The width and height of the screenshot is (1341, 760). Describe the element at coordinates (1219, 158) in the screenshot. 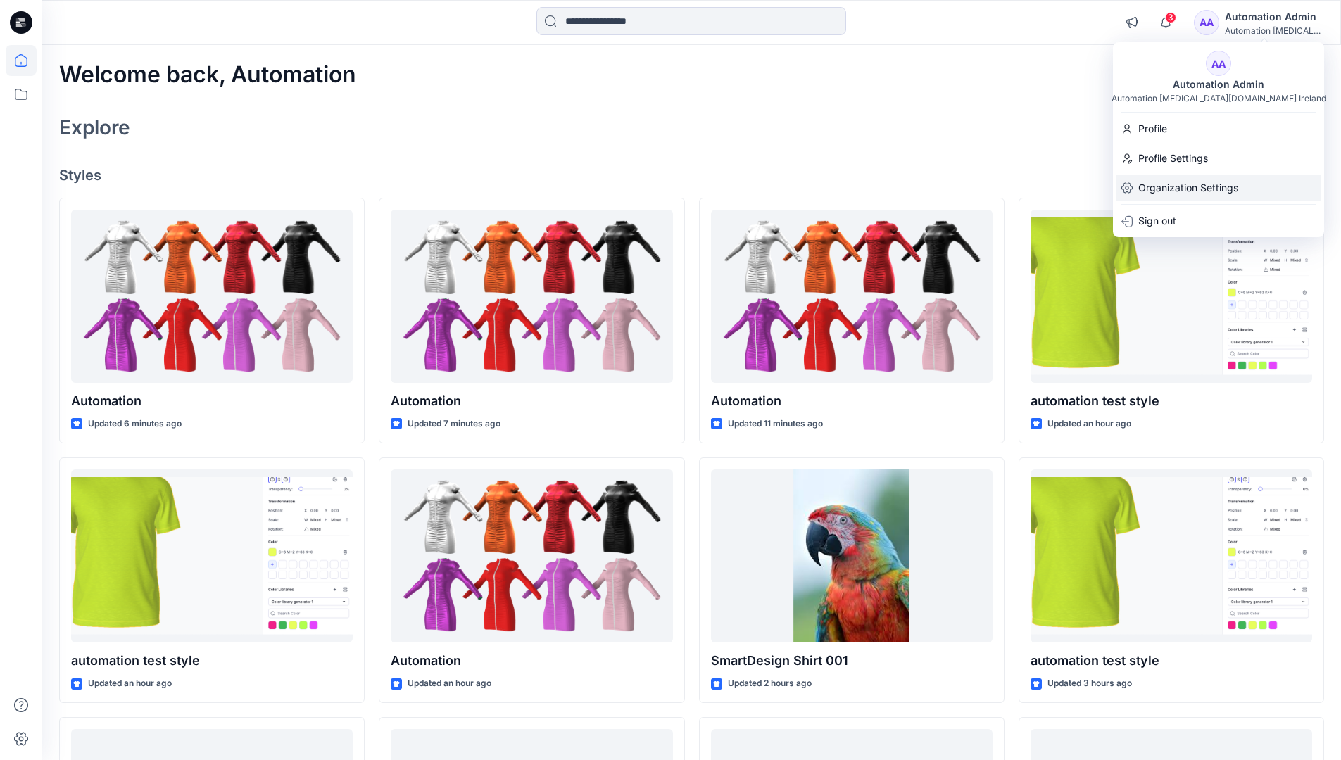

I see `a: Profile Settings` at that location.